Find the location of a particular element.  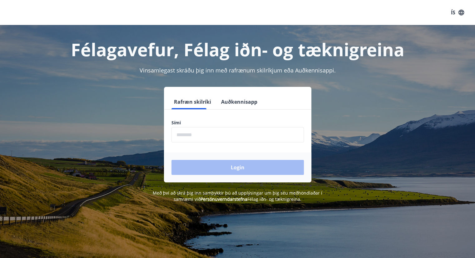

button: Rafræn skilríki is located at coordinates (193, 102).